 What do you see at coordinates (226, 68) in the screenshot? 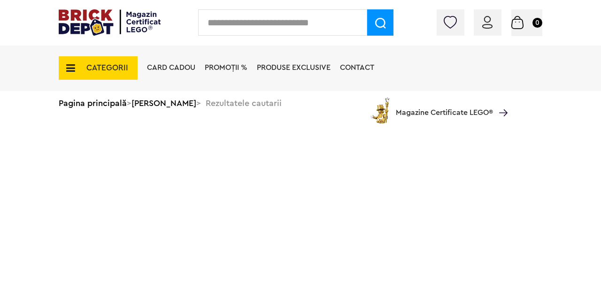
I see `span: PROMOȚII %` at bounding box center [226, 68].